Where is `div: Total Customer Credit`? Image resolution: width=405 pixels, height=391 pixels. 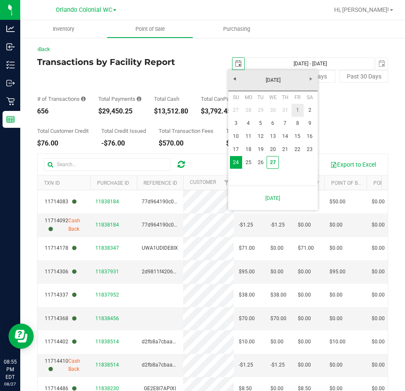
div: Total Customer Credit is located at coordinates (63, 131).